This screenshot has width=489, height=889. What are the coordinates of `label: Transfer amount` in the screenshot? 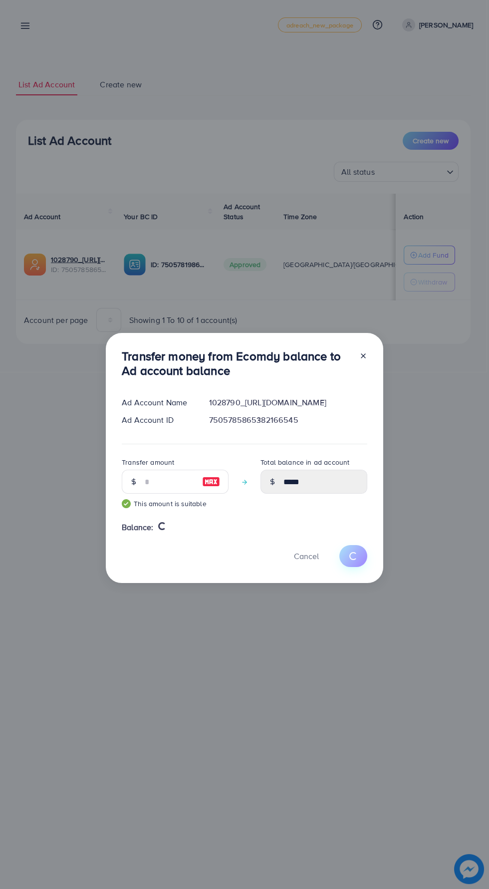 It's located at (148, 462).